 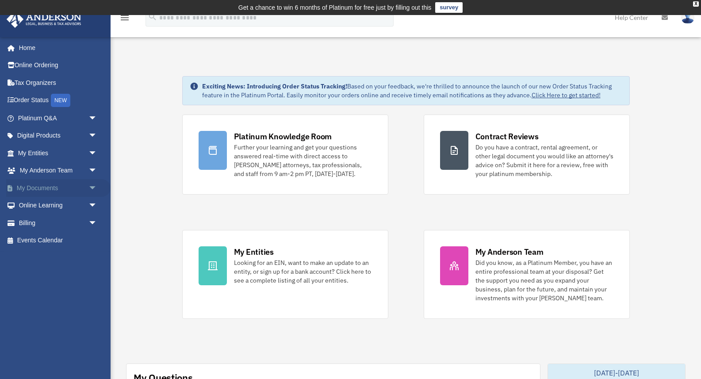 I want to click on img: User Pic, so click(x=687, y=17).